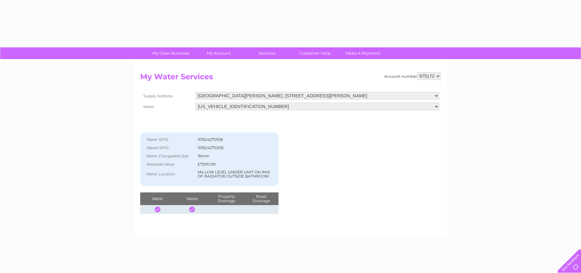 The height and width of the screenshot is (273, 581). Describe the element at coordinates (226, 199) in the screenshot. I see `th: Property Drainage` at that location.